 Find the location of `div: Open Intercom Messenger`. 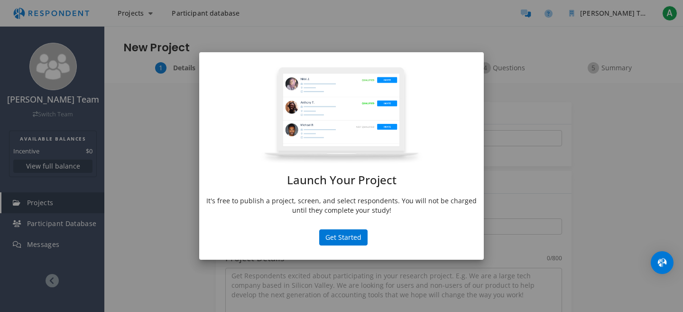

div: Open Intercom Messenger is located at coordinates (663, 262).